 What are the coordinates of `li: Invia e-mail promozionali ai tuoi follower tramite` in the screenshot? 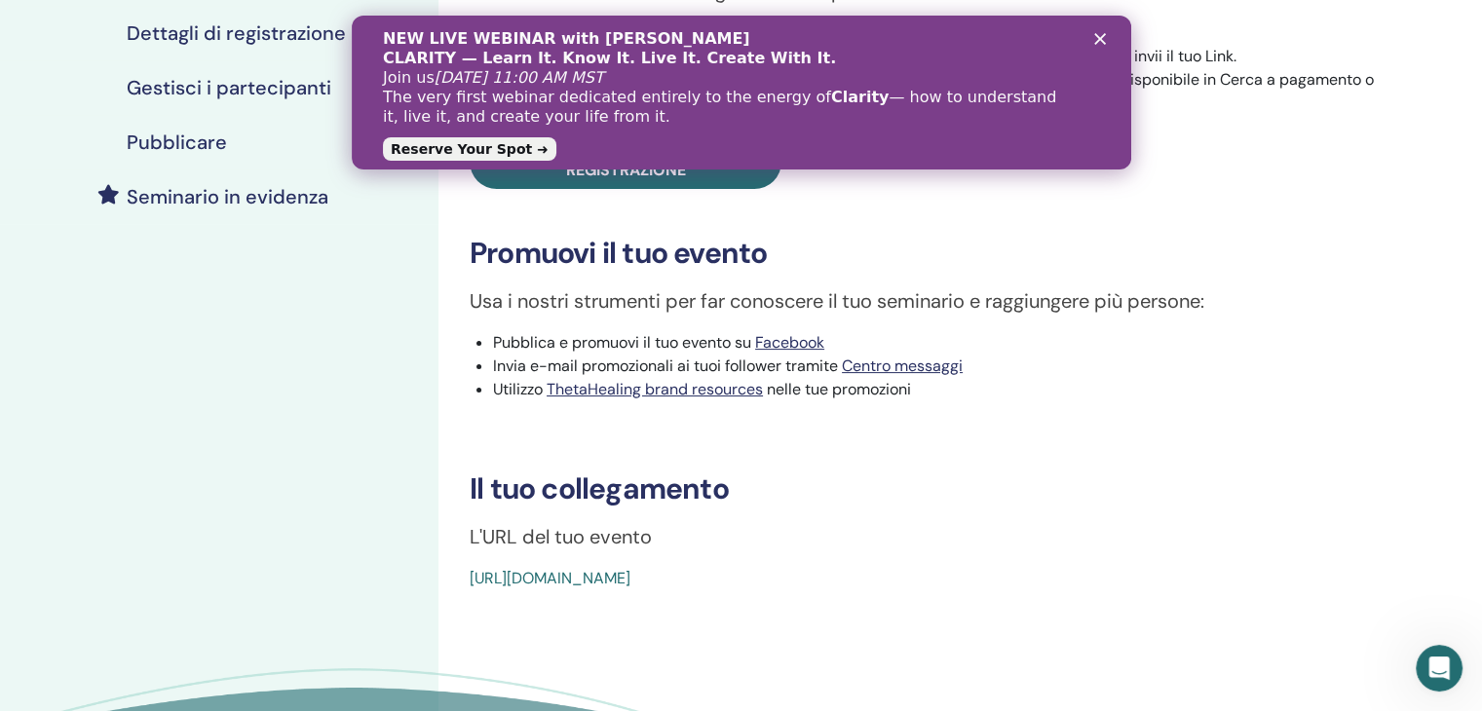 It's located at (944, 366).